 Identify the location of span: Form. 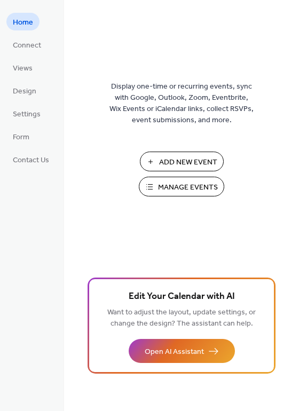
(21, 137).